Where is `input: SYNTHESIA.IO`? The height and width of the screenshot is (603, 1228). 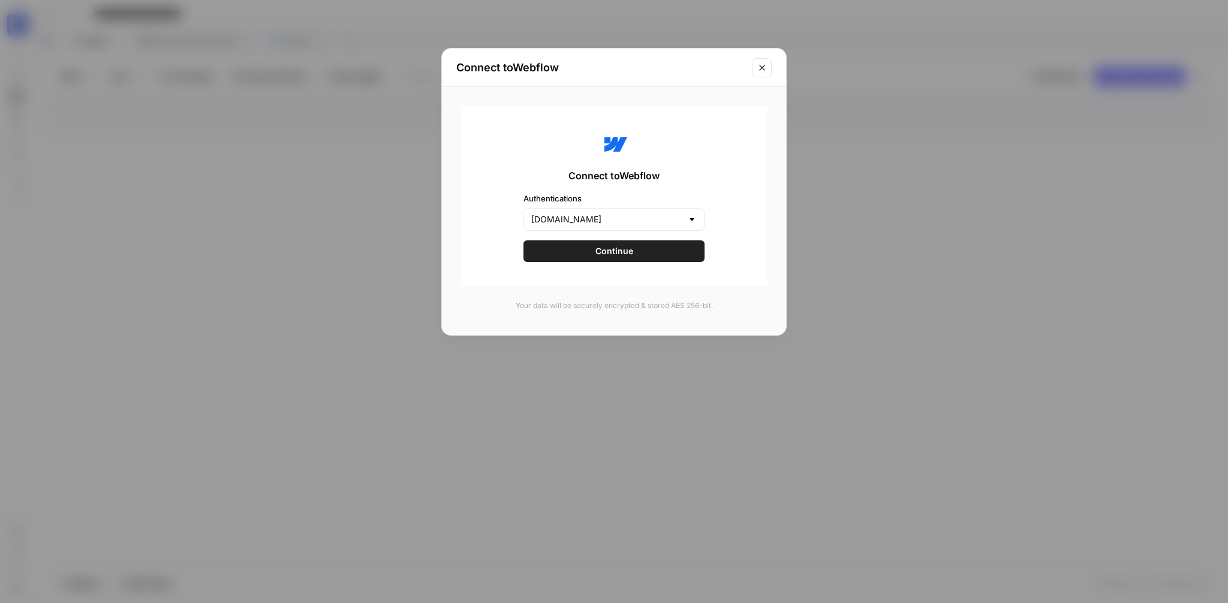 input: SYNTHESIA.IO is located at coordinates (607, 219).